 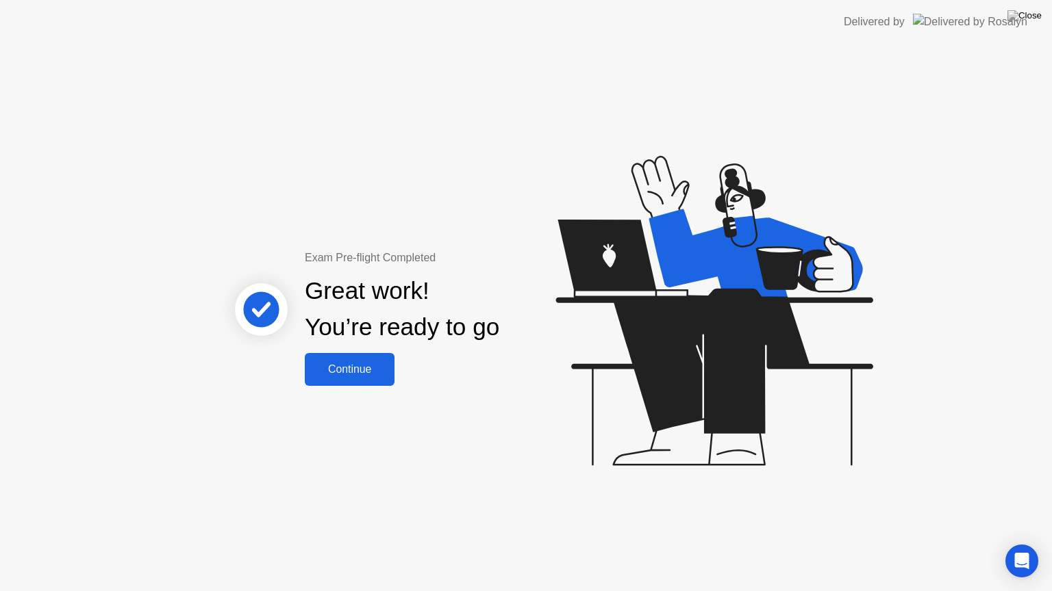 What do you see at coordinates (1021, 561) in the screenshot?
I see `div: Open Intercom Messenger` at bounding box center [1021, 561].